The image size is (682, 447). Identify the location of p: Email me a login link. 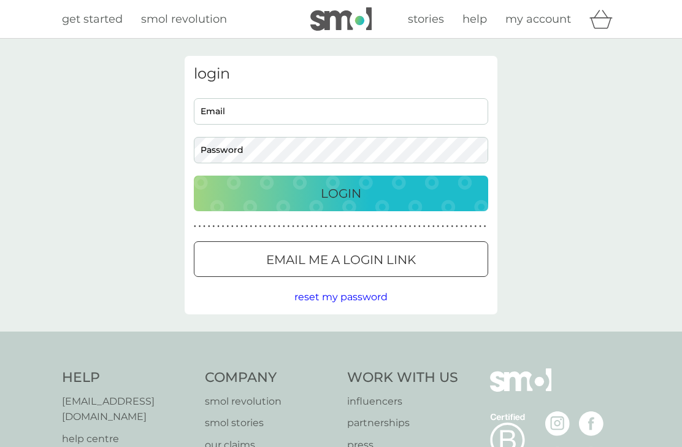
(341, 259).